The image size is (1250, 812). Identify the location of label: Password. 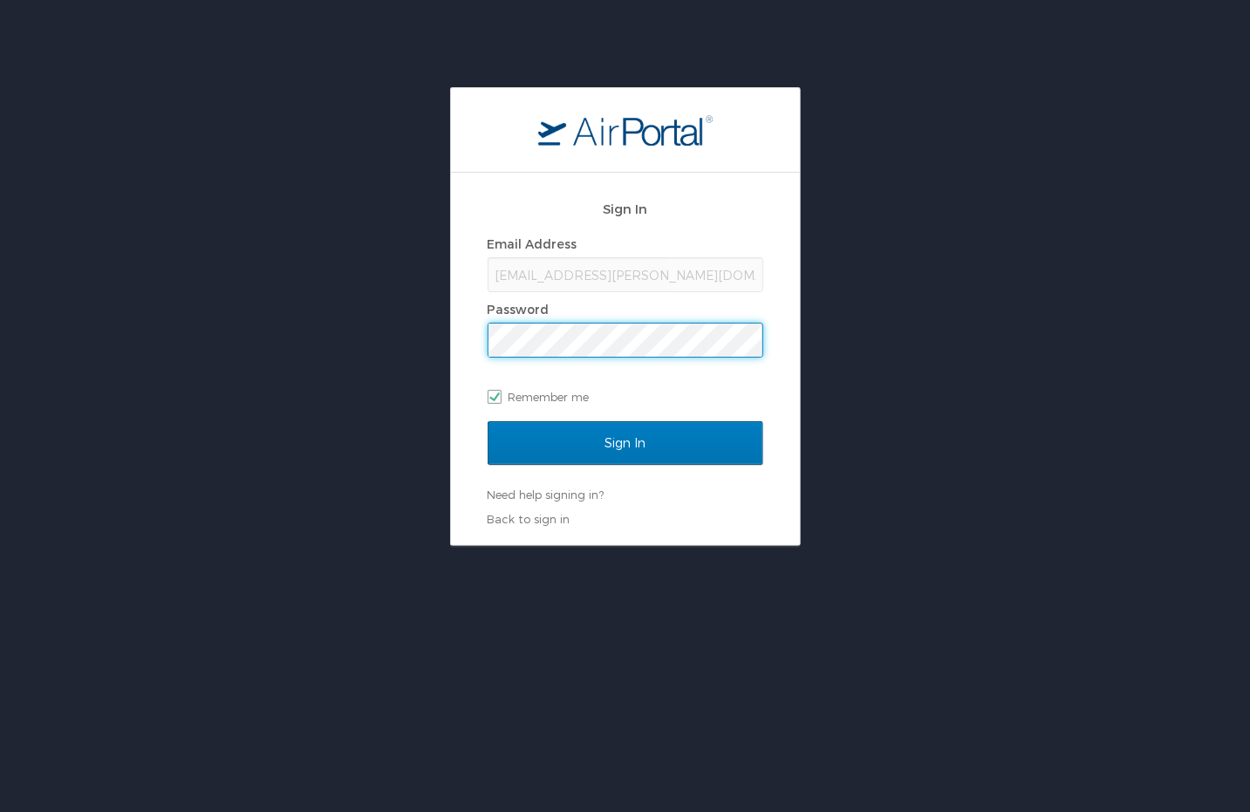
(518, 309).